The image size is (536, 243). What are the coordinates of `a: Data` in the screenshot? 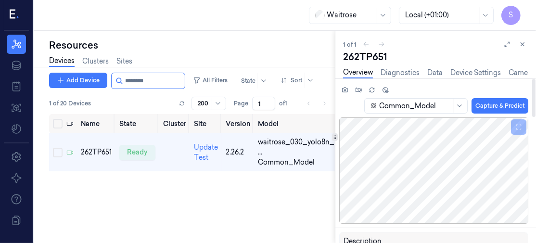 It's located at (435, 73).